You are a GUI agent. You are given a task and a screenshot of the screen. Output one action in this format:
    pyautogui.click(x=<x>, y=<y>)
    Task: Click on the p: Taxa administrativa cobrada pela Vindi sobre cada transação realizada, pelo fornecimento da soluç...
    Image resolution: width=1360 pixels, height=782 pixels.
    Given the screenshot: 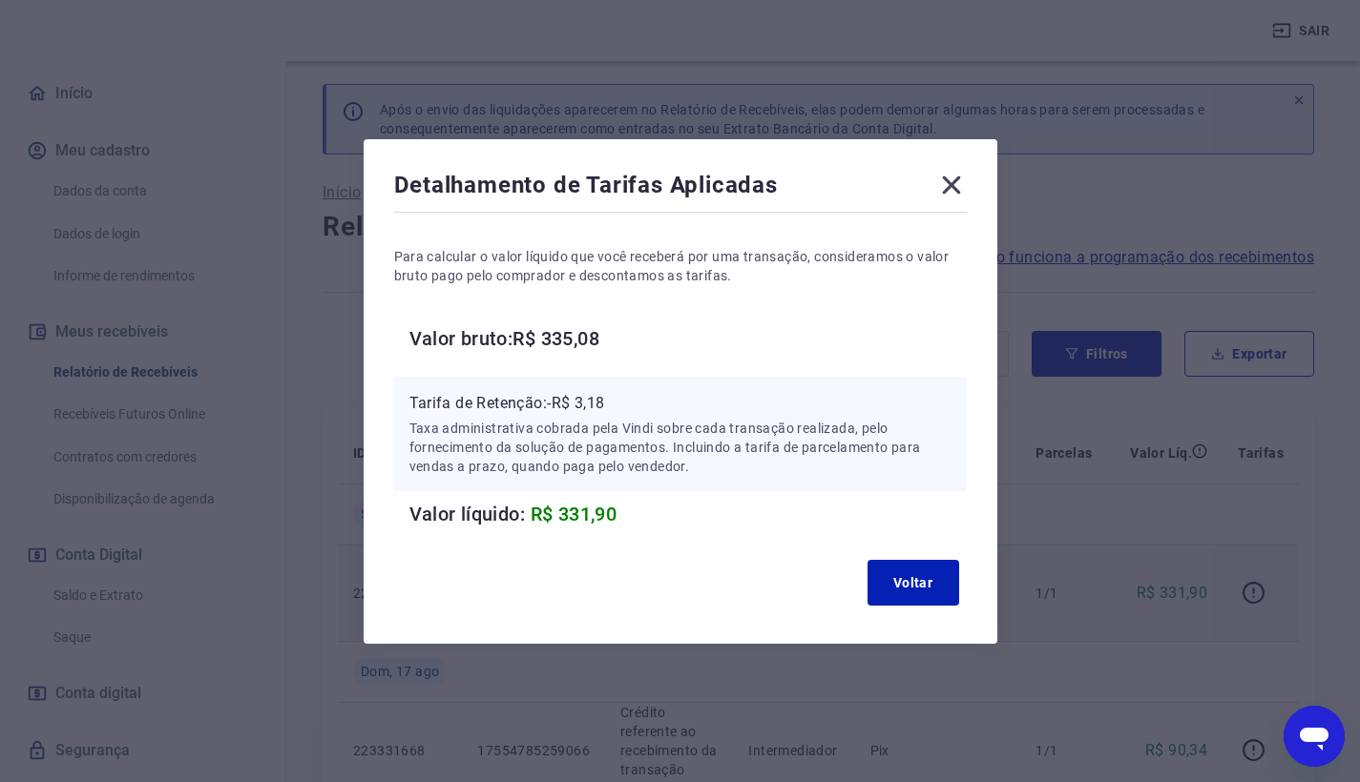 What is the action you would take?
    pyautogui.click(x=680, y=447)
    